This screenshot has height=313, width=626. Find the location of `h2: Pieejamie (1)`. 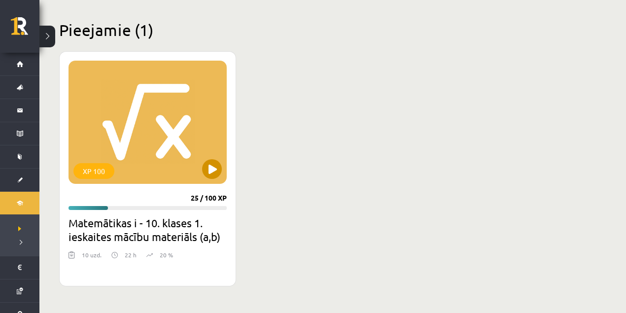

h2: Pieejamie (1) is located at coordinates (333, 30).